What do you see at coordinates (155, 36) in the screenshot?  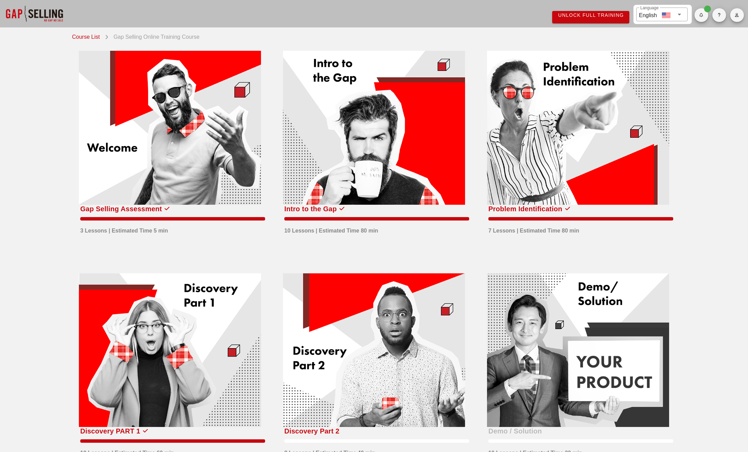 I see `div: Gap Selling Online Training Course` at bounding box center [155, 36].